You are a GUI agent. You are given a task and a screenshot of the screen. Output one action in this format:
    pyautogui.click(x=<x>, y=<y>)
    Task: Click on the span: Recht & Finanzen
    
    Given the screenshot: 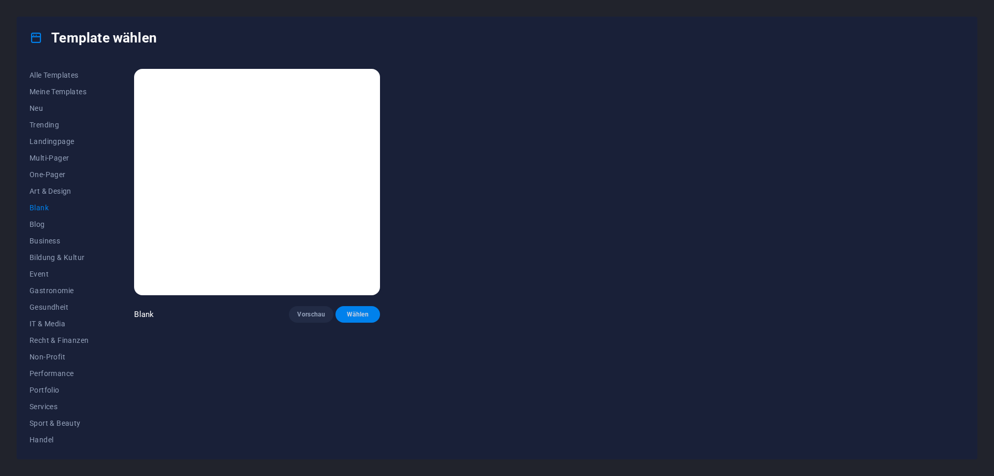 What is the action you would take?
    pyautogui.click(x=59, y=340)
    